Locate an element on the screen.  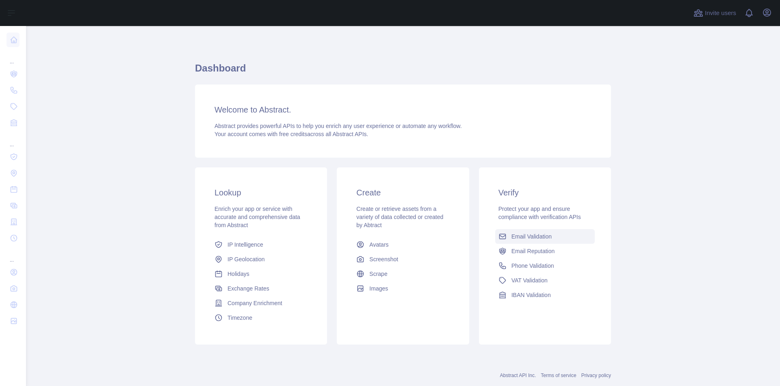
h1: Dashboard is located at coordinates (403, 72).